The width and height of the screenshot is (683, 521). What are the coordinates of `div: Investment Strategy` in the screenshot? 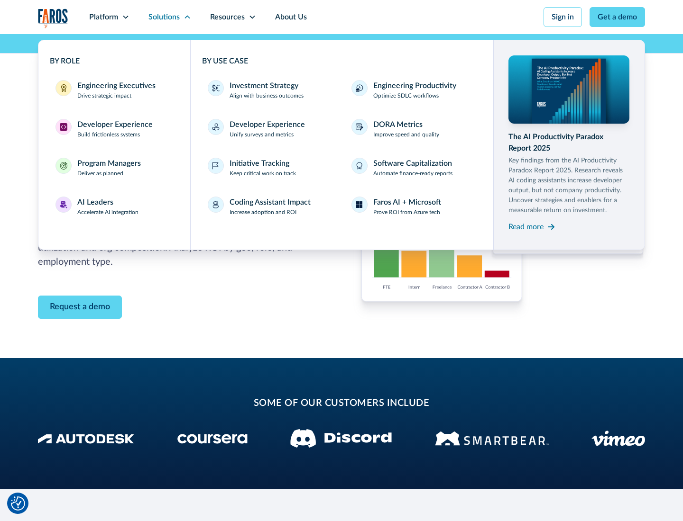 It's located at (264, 86).